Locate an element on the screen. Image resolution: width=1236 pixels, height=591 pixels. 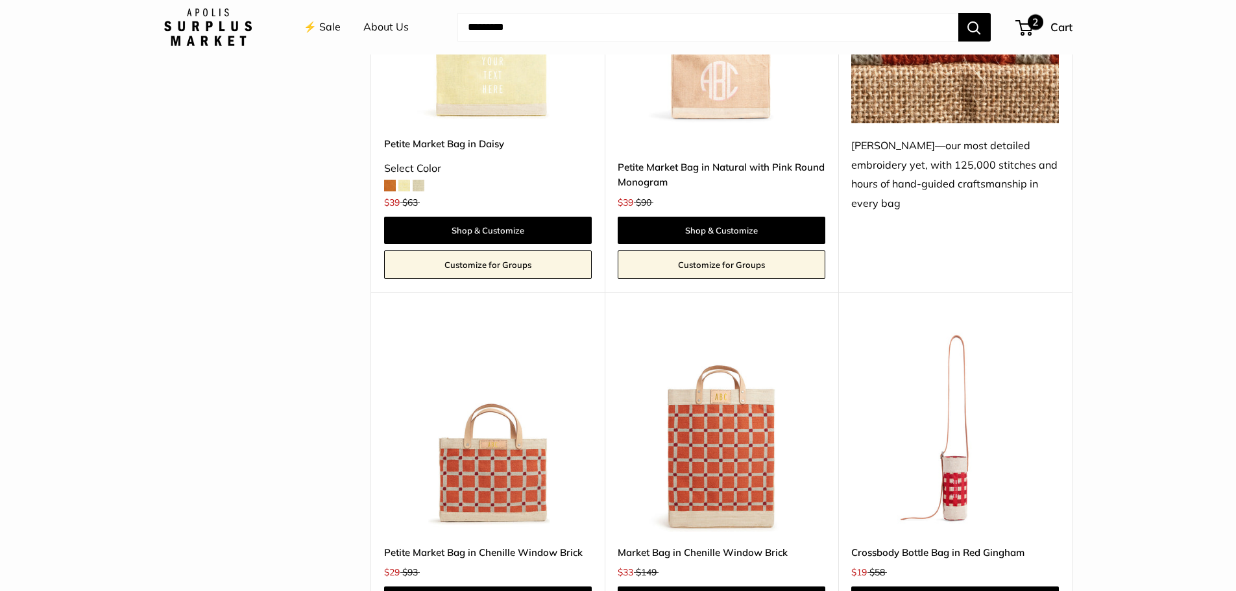
img: Apolis: Surplus Market is located at coordinates (208, 27).